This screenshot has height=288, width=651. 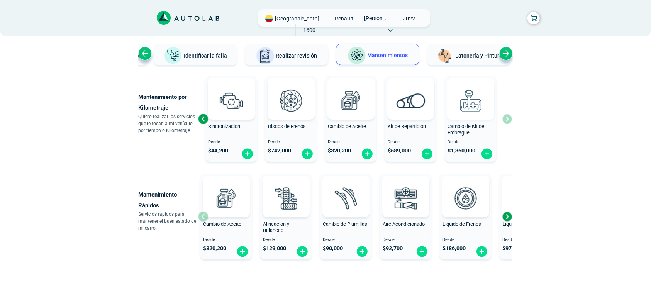 What do you see at coordinates (465, 130) in the screenshot?
I see `span: Cambio de Kit de Embrague` at bounding box center [465, 130].